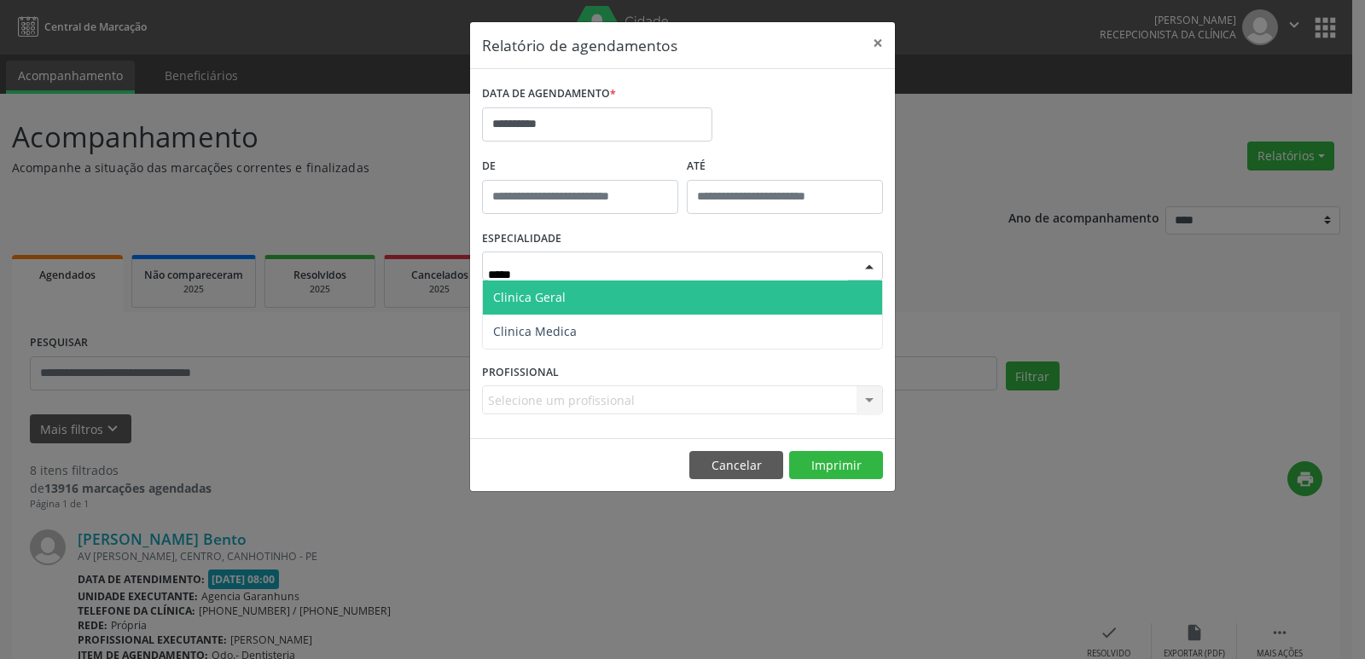 This screenshot has height=659, width=1365. What do you see at coordinates (785, 166) in the screenshot?
I see `label: ATÉ` at bounding box center [785, 166].